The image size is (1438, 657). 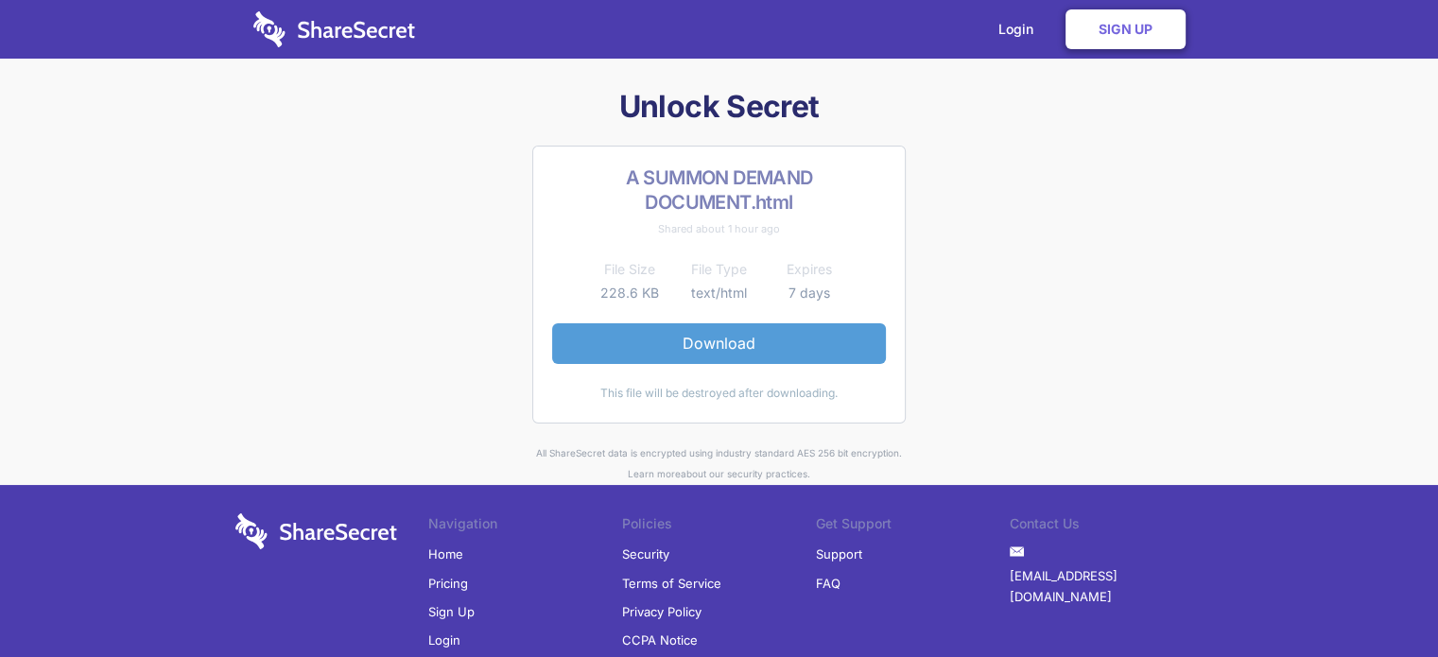 What do you see at coordinates (808, 293) in the screenshot?
I see `td: 7 days` at bounding box center [808, 293].